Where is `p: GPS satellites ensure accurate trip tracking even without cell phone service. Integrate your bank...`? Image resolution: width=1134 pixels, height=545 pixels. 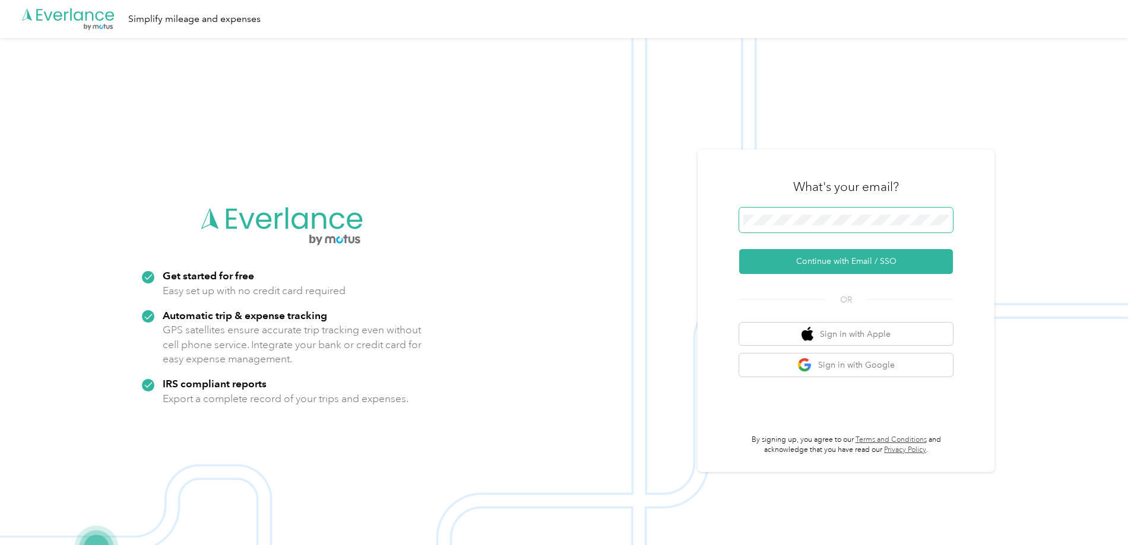 p: GPS satellites ensure accurate trip tracking even without cell phone service. Integrate your bank... is located at coordinates (292, 345).